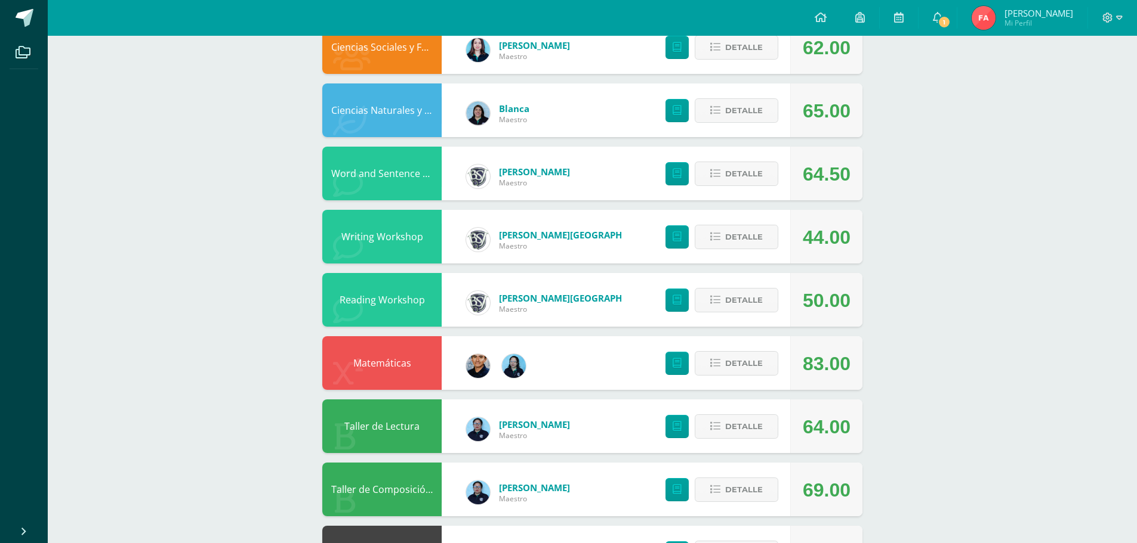 The width and height of the screenshot is (1137, 543). What do you see at coordinates (478, 366) in the screenshot?
I see `img: 118ee4e8e89fd28cfd44e91cd8d7a532.png` at bounding box center [478, 366].